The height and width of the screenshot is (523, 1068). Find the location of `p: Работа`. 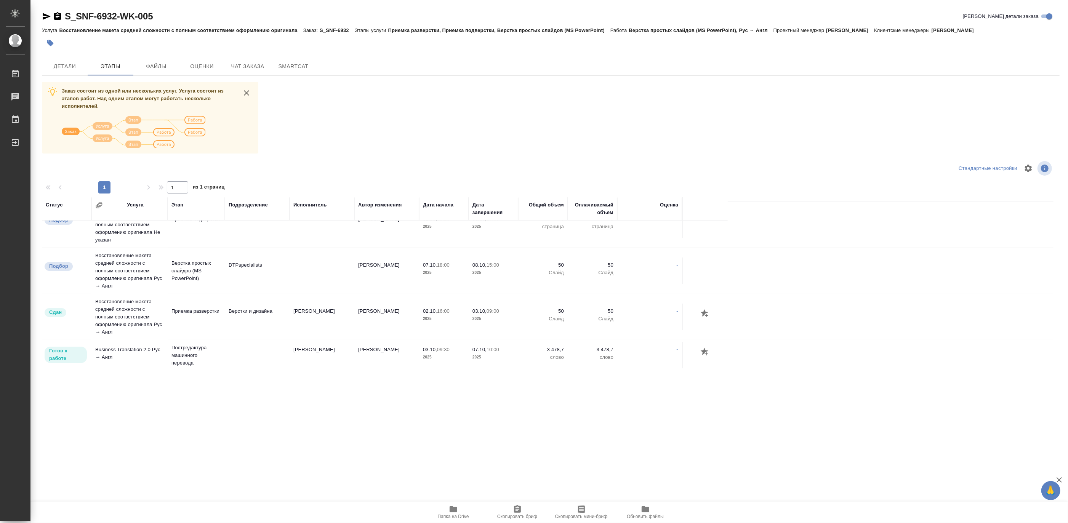

p: Работа is located at coordinates (620, 30).